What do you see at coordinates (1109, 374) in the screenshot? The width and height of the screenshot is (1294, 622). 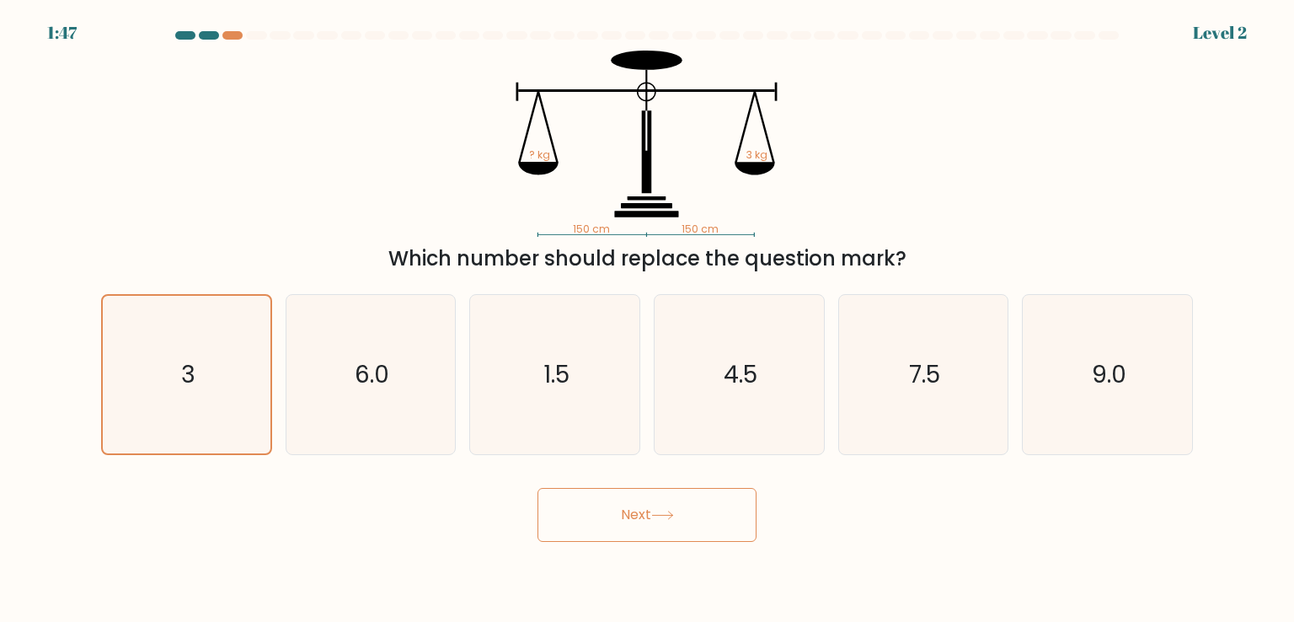 I see `text: 9.0` at bounding box center [1109, 374].